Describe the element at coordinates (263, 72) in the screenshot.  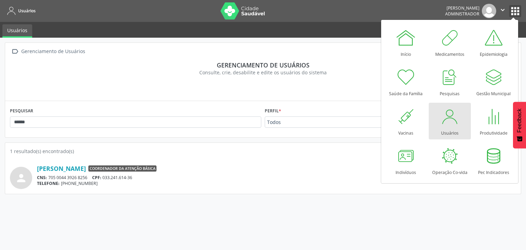
I see `div: Consulte, crie, desabilite e edite os usuários do sistema` at that location.